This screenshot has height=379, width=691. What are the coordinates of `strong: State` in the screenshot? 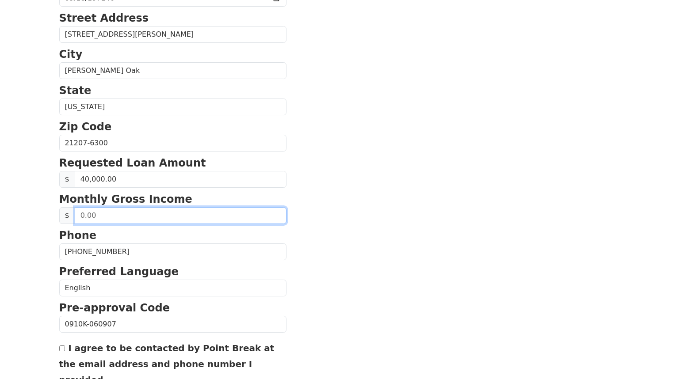 It's located at (75, 91).